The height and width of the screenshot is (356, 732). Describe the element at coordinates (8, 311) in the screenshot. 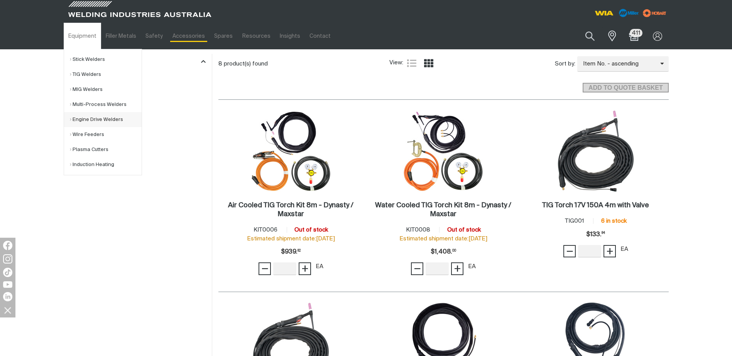

I see `img: hide socials` at that location.